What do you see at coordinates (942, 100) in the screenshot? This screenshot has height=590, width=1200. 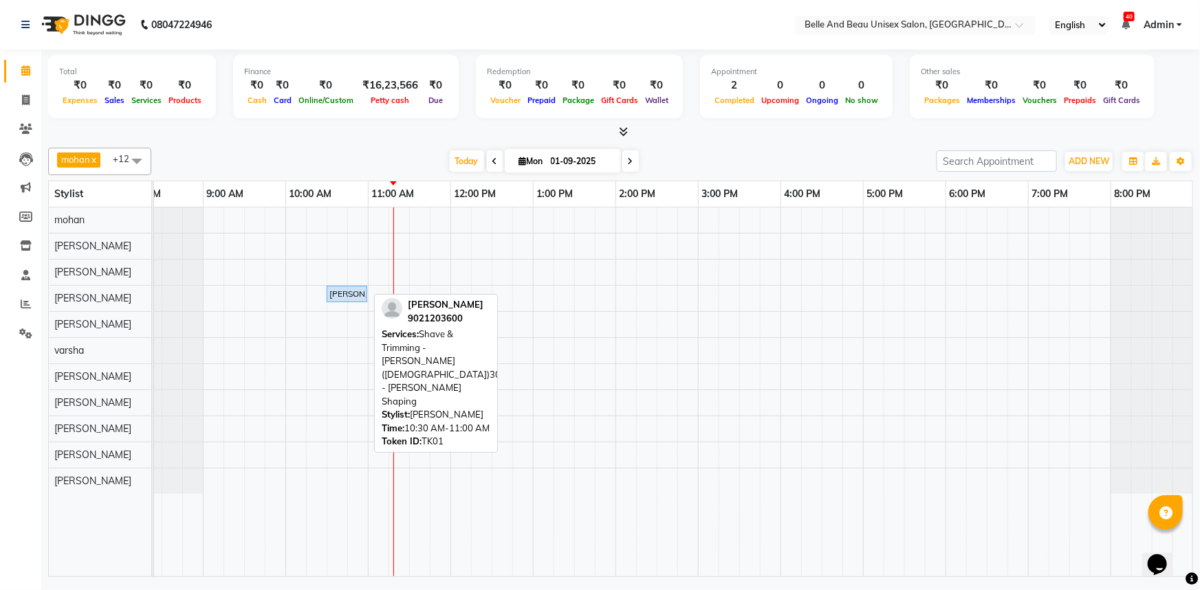 I see `span: Packages` at bounding box center [942, 100].